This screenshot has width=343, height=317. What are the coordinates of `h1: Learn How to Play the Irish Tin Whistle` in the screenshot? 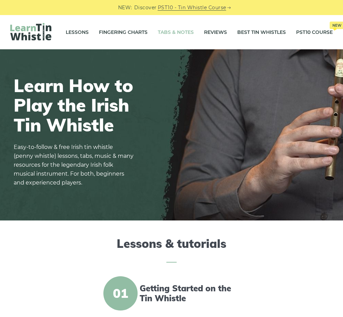 It's located at (74, 105).